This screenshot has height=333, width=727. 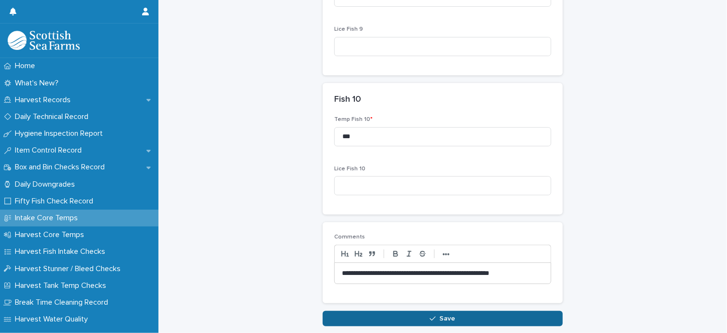 What do you see at coordinates (350, 237) in the screenshot?
I see `span: Comments` at bounding box center [350, 237].